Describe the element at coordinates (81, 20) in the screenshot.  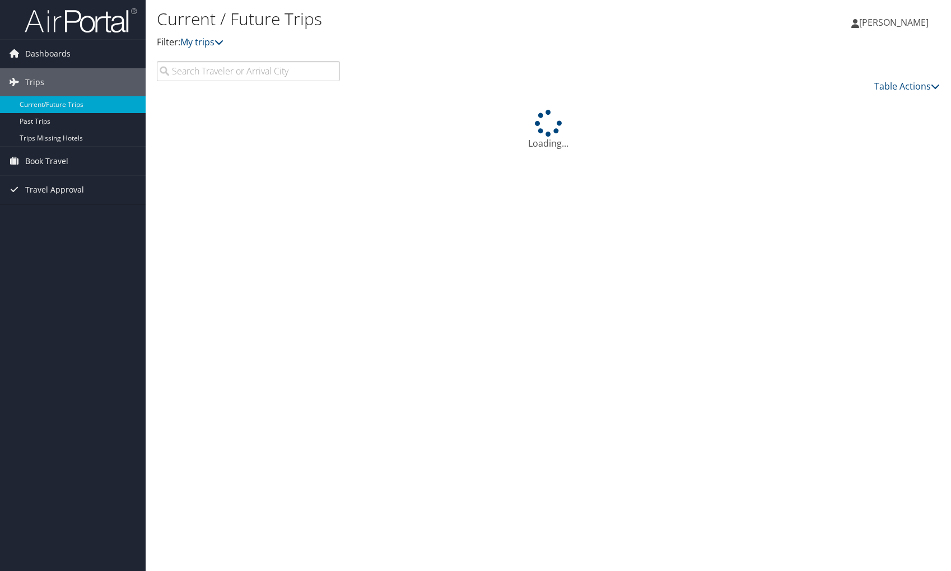
I see `img: airportal-logo.png` at that location.